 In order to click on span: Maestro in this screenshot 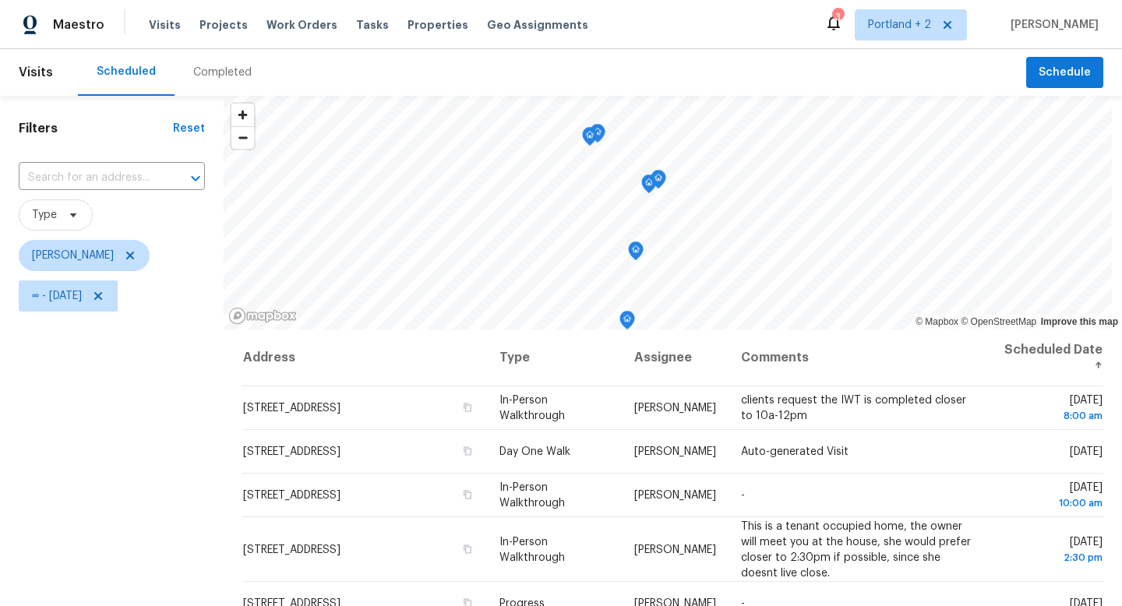, I will do `click(79, 25)`.